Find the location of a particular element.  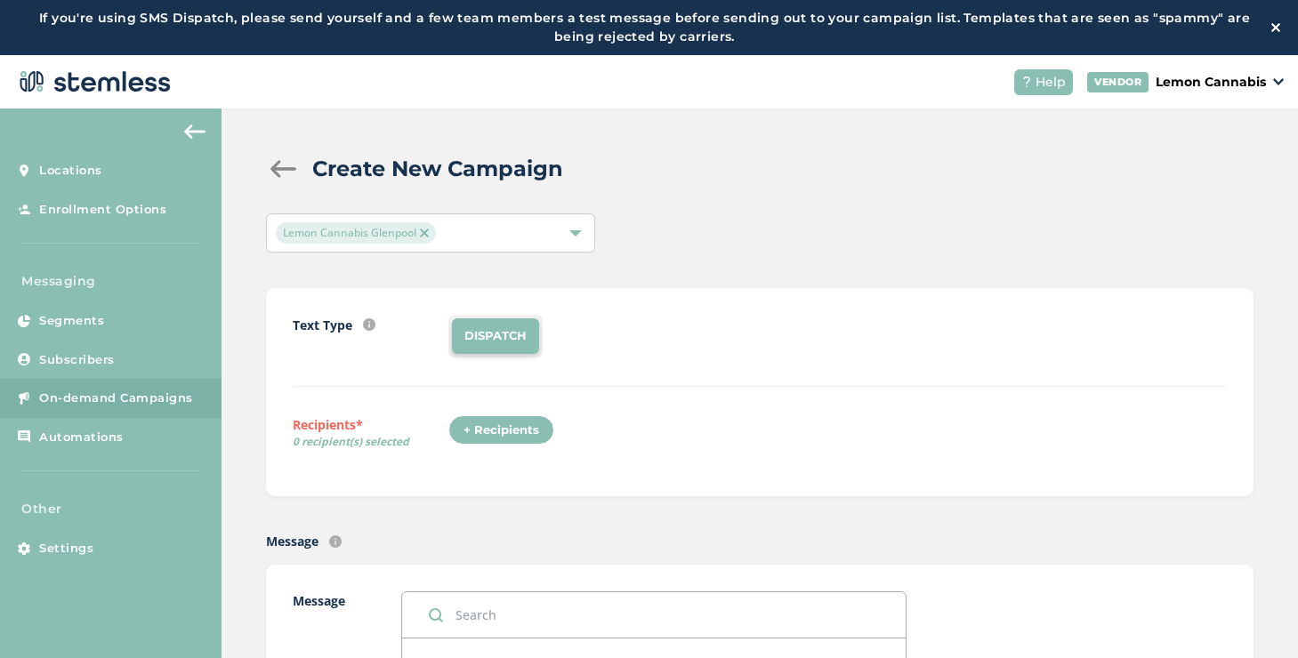

span: Automations is located at coordinates (81, 438).